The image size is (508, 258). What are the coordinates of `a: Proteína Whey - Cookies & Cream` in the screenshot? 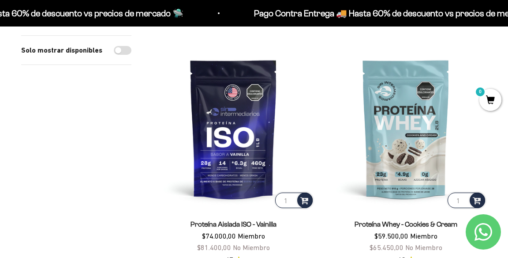 It's located at (406, 224).